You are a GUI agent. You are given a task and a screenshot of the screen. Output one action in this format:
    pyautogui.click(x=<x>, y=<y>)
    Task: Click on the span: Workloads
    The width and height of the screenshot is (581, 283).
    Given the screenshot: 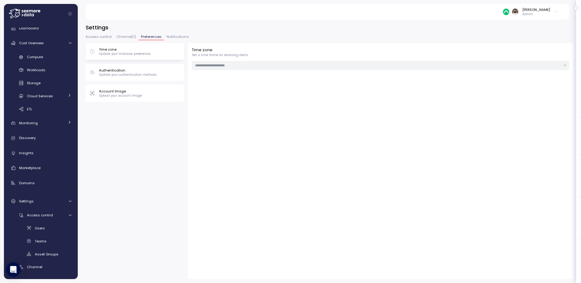 What is the action you would take?
    pyautogui.click(x=36, y=70)
    